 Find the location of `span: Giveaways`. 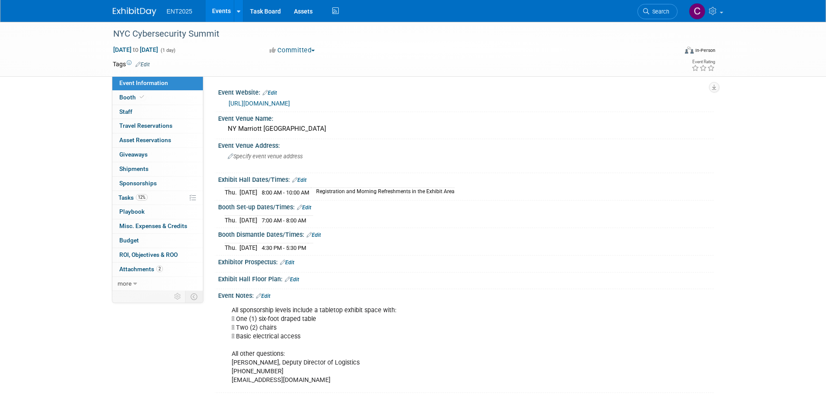

span: Giveaways is located at coordinates (133, 154).